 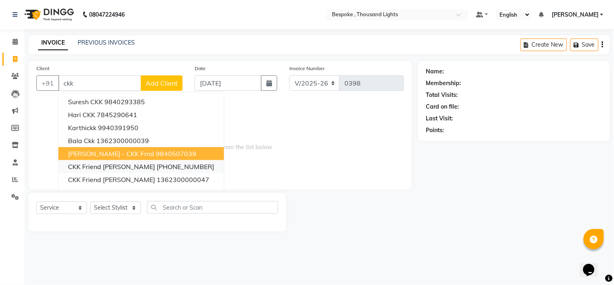 What do you see at coordinates (81, 140) in the screenshot?
I see `span: bala ckk` at bounding box center [81, 140].